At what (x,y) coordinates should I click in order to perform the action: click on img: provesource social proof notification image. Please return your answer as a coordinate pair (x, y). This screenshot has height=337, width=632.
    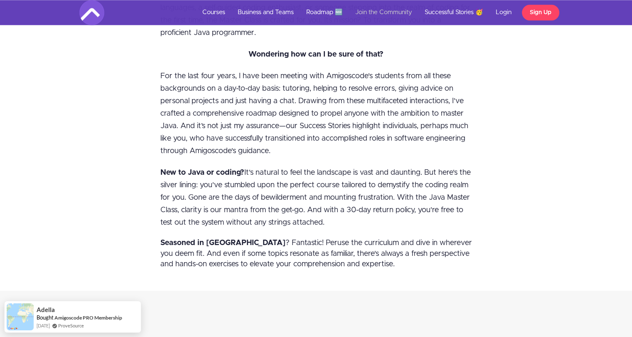
    Looking at the image, I should click on (20, 316).